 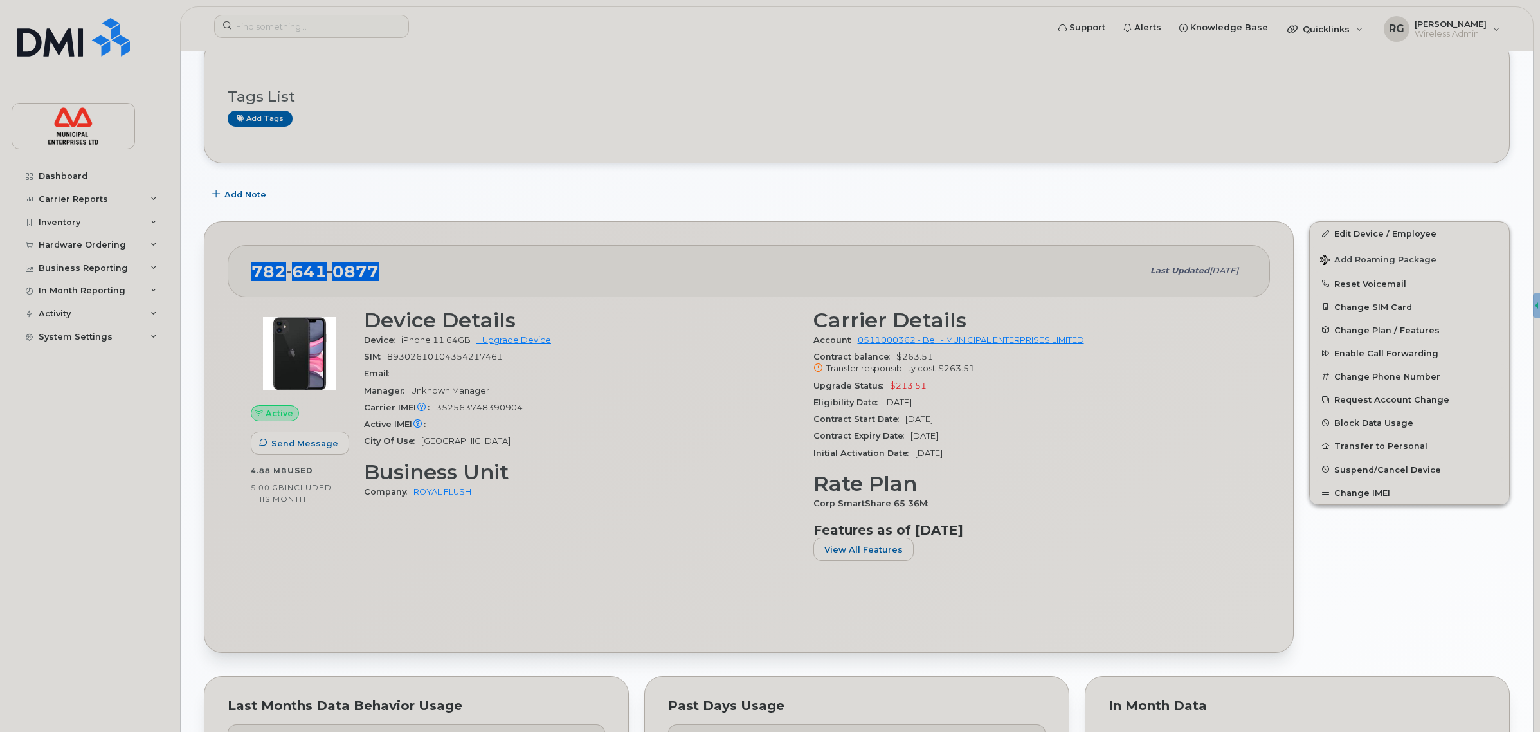 What do you see at coordinates (1326, 29) in the screenshot?
I see `span: Quicklinks` at bounding box center [1326, 29].